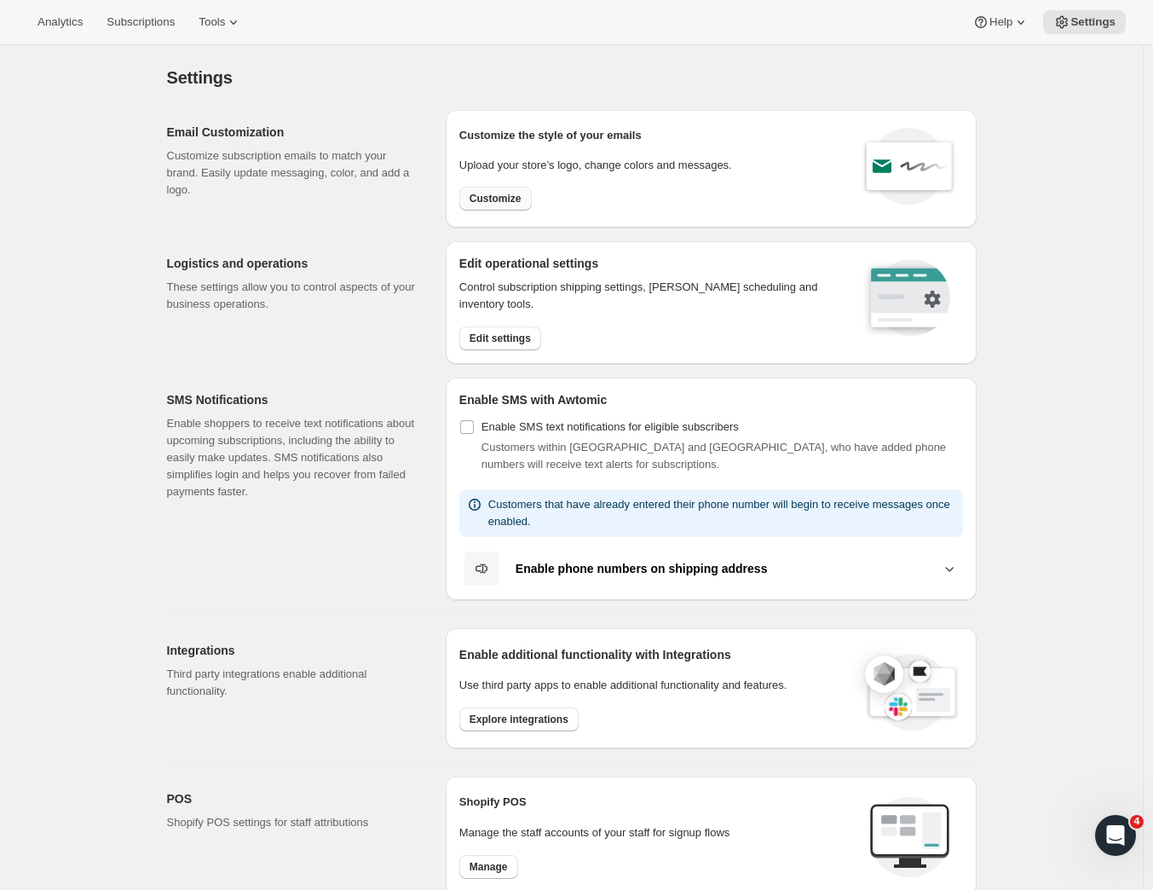  What do you see at coordinates (220, 22) in the screenshot?
I see `button: Tools` at bounding box center [220, 22].